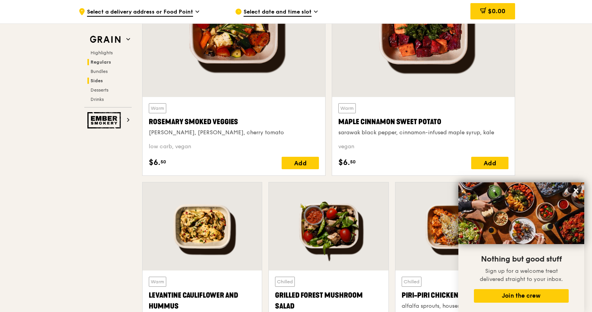 Image resolution: width=592 pixels, height=312 pixels. What do you see at coordinates (521, 296) in the screenshot?
I see `button: Join the crew` at bounding box center [521, 296].